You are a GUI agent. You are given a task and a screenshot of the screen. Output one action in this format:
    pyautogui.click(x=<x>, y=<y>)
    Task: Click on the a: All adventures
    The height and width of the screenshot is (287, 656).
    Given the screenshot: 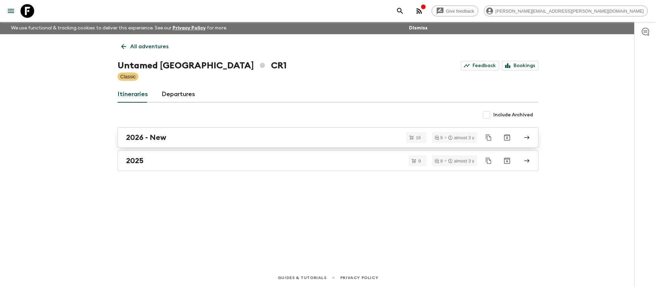 What is the action you would take?
    pyautogui.click(x=145, y=46)
    